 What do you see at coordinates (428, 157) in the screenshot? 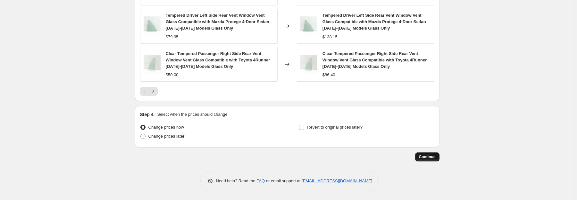
I see `span: Continue` at bounding box center [428, 157].